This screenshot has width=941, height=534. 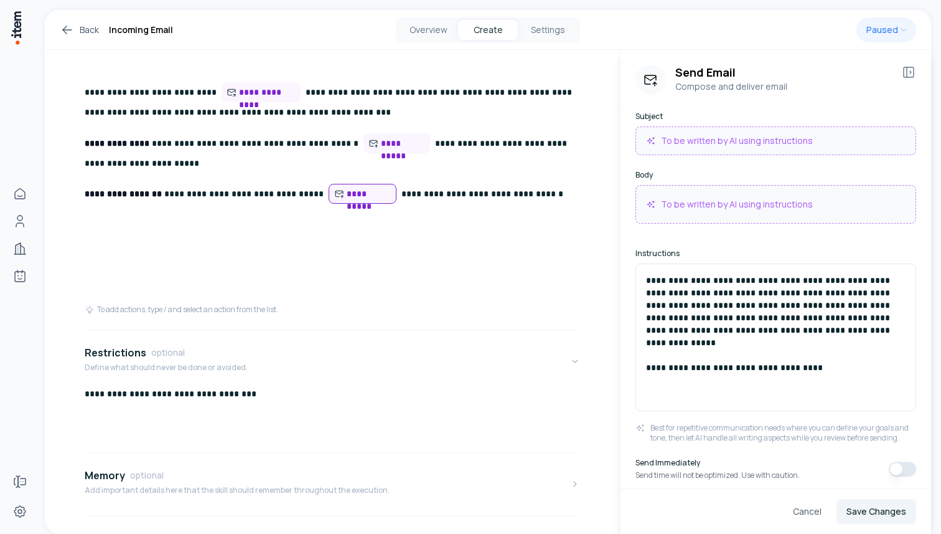 I want to click on p: Define what should never be done or avoided., so click(x=166, y=367).